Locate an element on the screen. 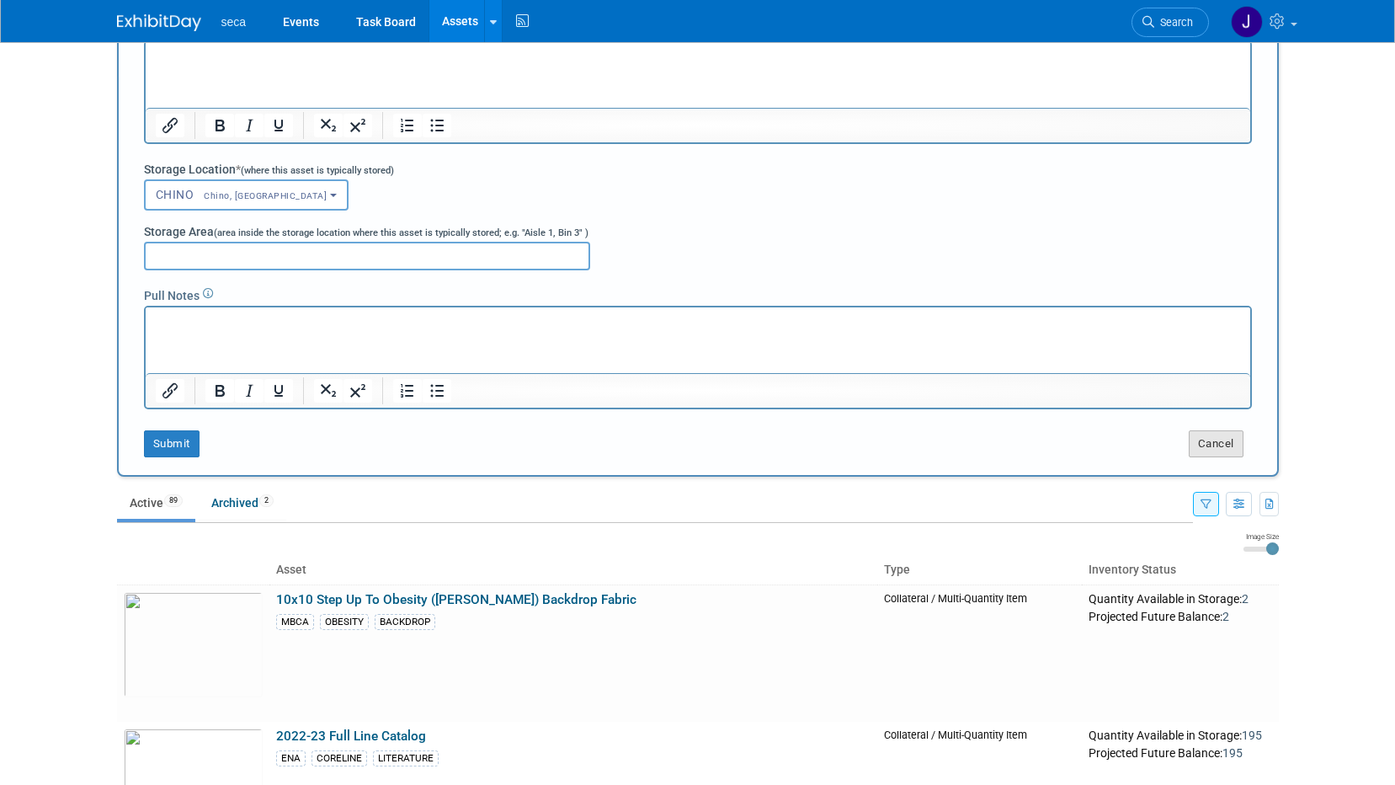  div: ENA is located at coordinates (291, 758).